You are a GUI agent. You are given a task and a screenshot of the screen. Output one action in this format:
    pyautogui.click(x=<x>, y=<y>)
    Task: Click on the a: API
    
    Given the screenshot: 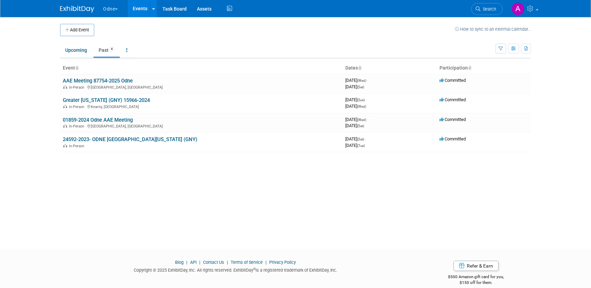 What is the action you would take?
    pyautogui.click(x=193, y=262)
    